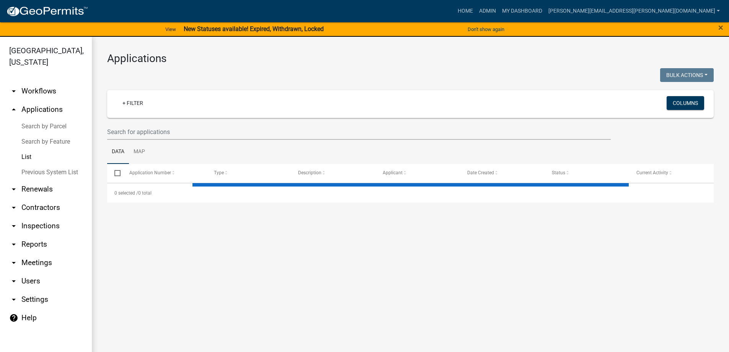  What do you see at coordinates (310, 173) in the screenshot?
I see `span: Description` at bounding box center [310, 173].